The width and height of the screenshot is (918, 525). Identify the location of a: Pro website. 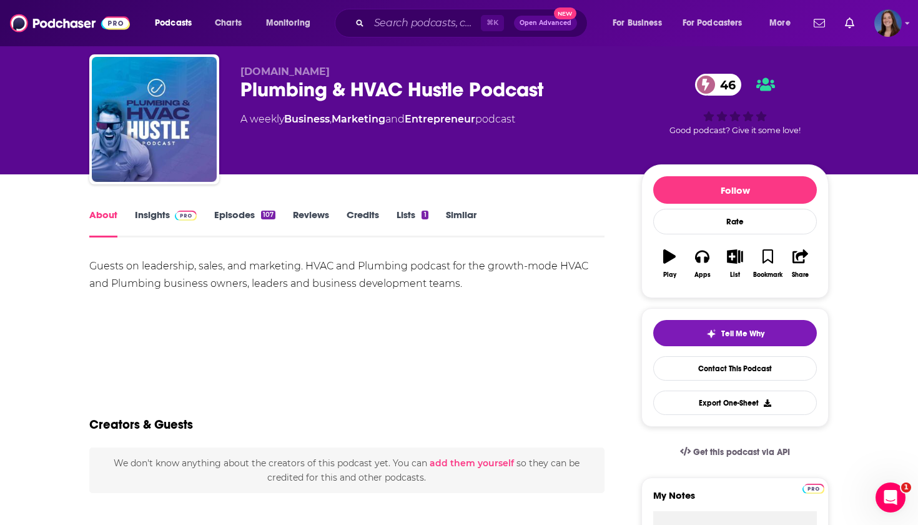
(813, 487).